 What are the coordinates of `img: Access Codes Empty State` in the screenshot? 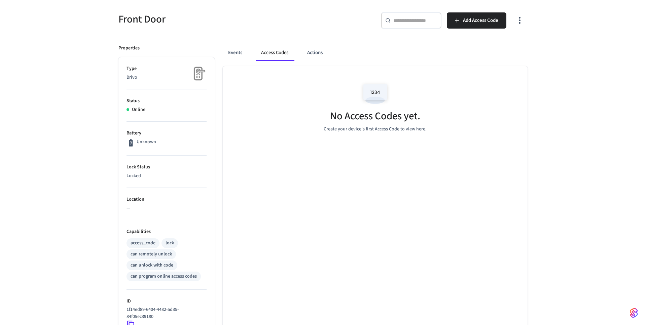 It's located at (375, 94).